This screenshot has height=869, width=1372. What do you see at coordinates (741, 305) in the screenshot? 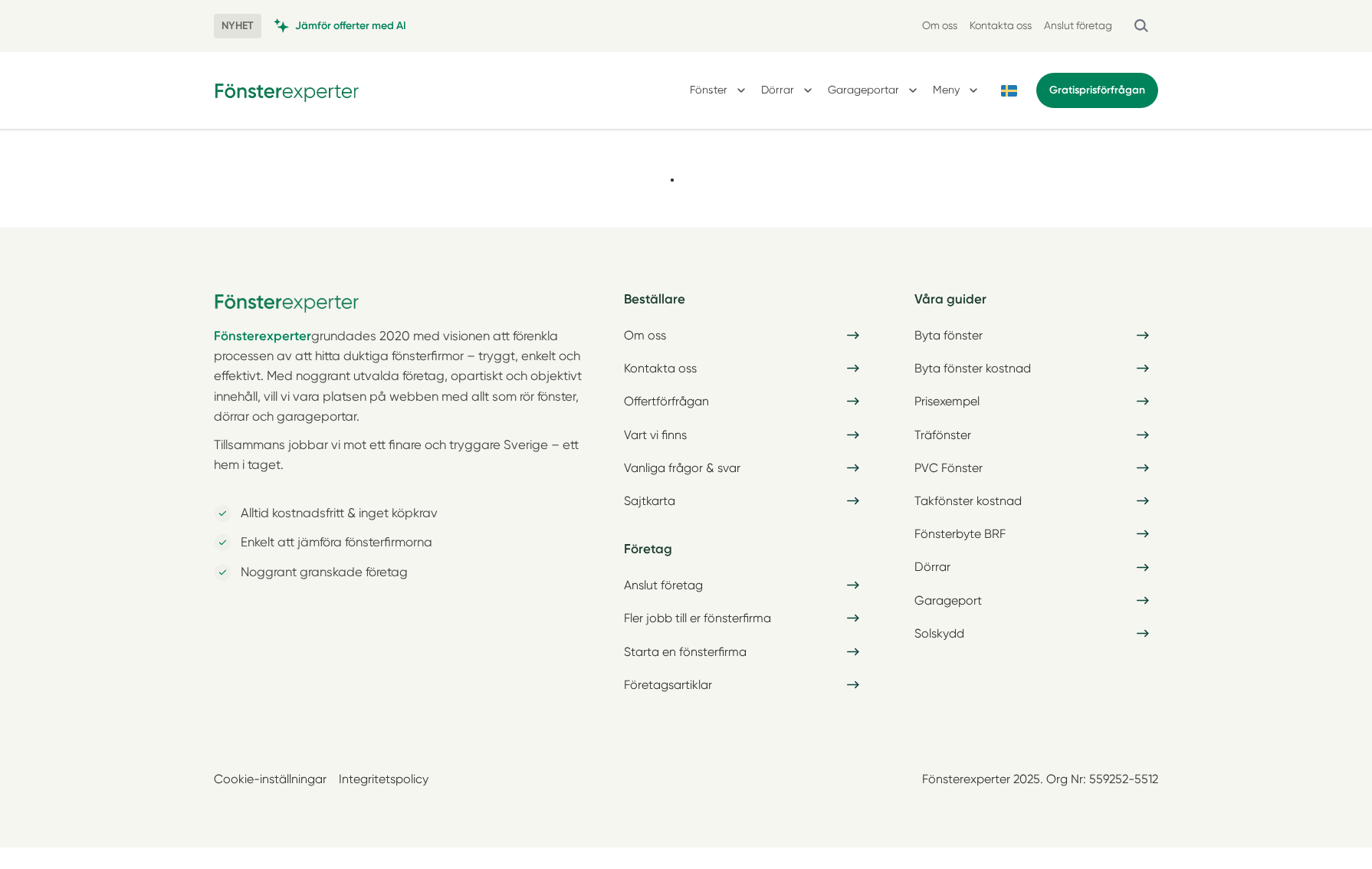
I see `h5: Beställare` at bounding box center [741, 305].